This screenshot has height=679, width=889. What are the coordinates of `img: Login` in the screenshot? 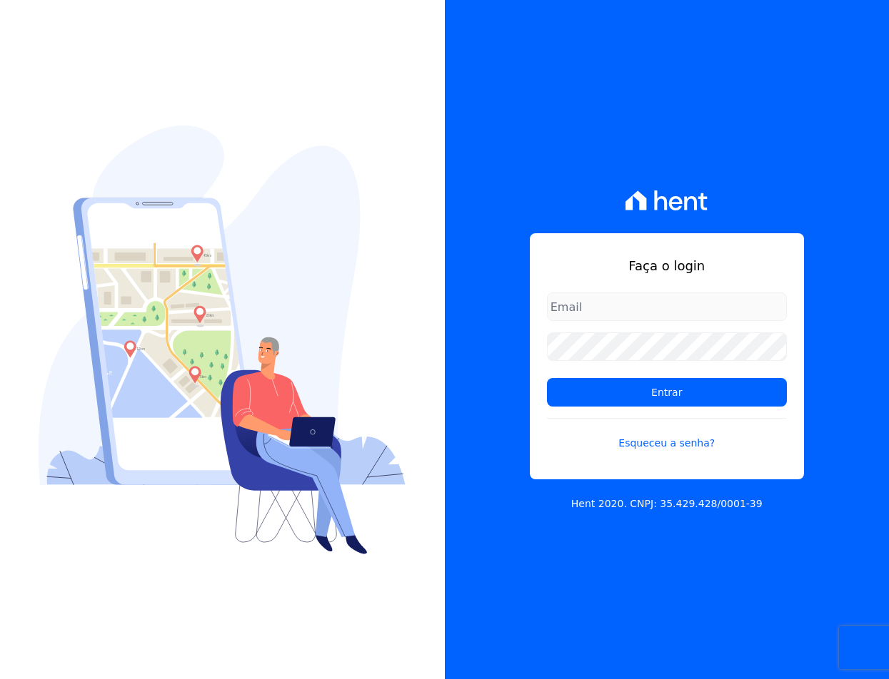 It's located at (222, 340).